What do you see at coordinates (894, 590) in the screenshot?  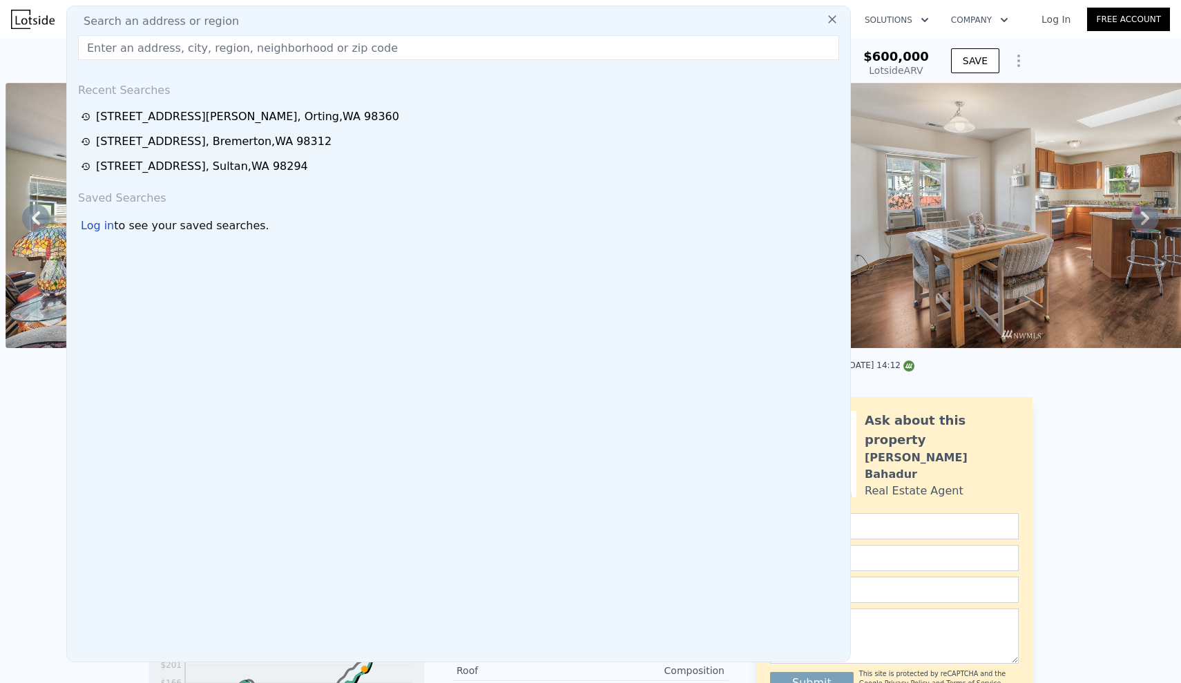 I see `input: Phone` at bounding box center [894, 590].